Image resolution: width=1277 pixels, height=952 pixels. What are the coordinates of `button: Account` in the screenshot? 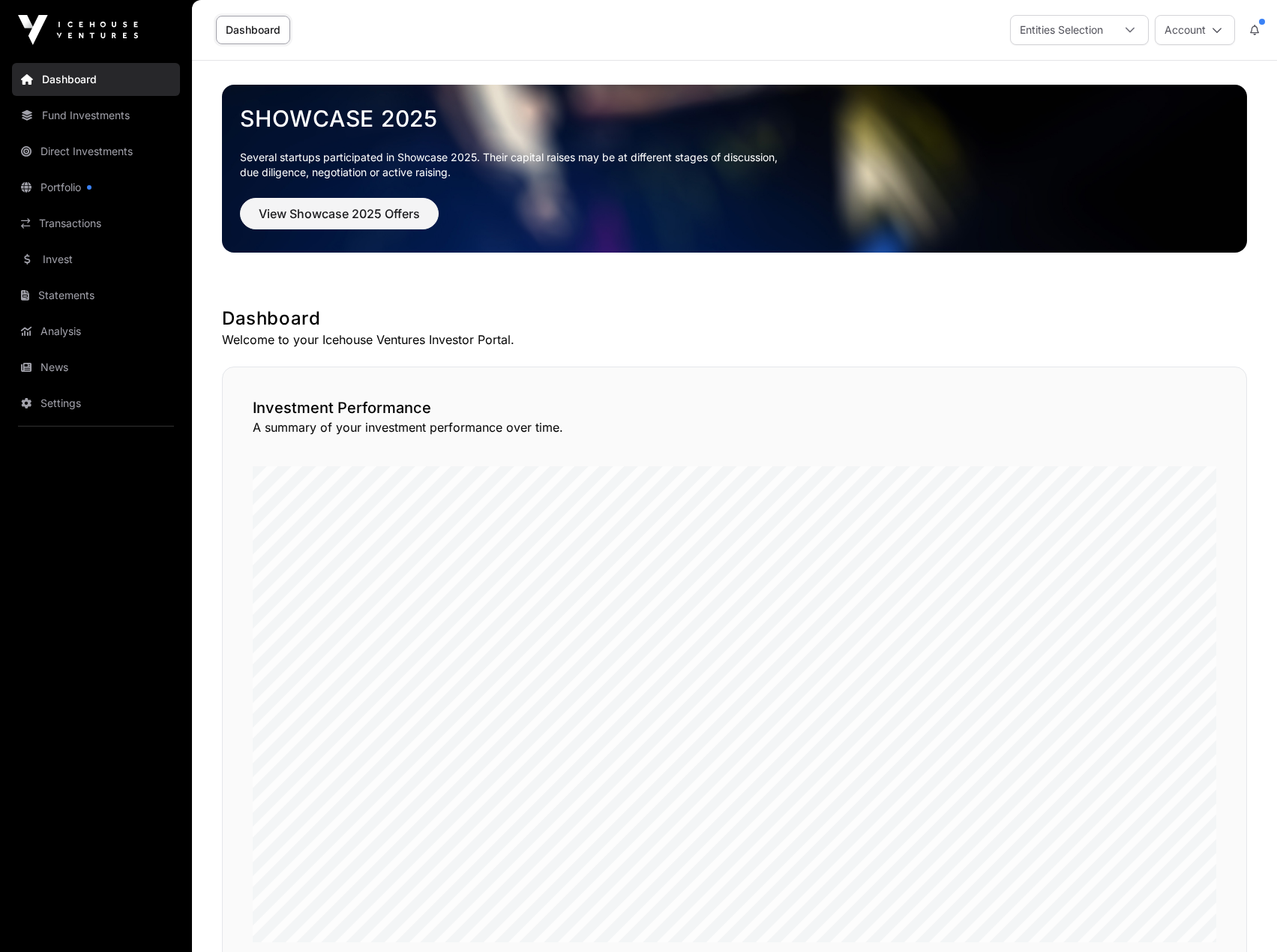 It's located at (1194, 30).